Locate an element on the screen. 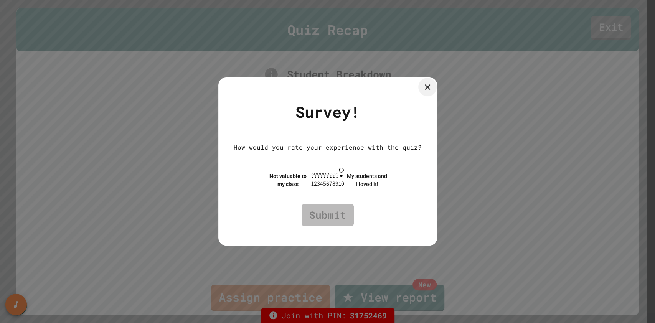 The width and height of the screenshot is (655, 323). div: Survey! is located at coordinates (328, 112).